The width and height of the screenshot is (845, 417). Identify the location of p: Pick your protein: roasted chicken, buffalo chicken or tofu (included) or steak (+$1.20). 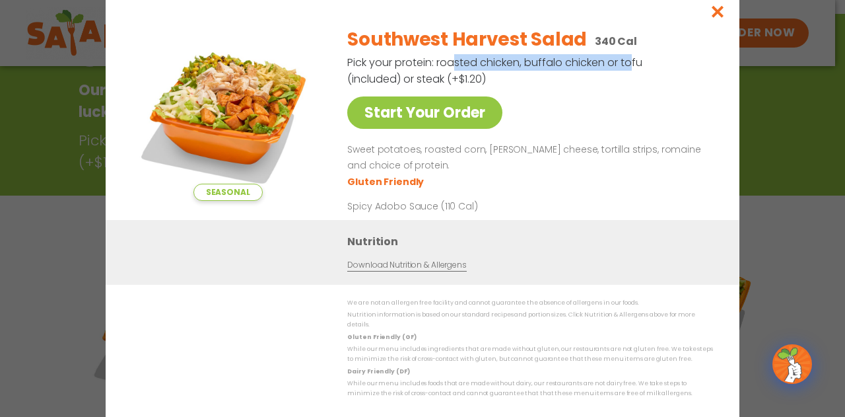
(496, 71).